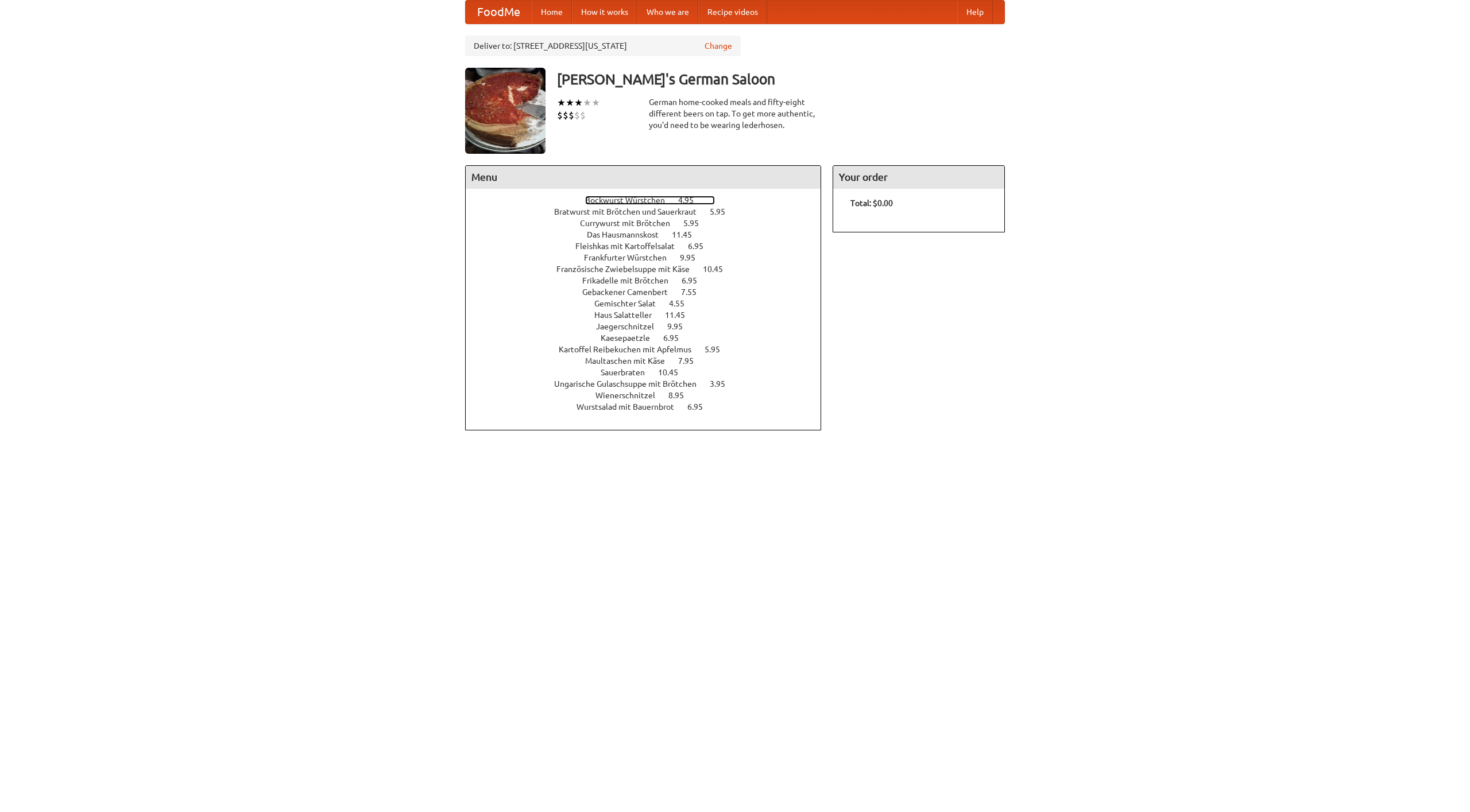 The image size is (1470, 812). What do you see at coordinates (650, 201) in the screenshot?
I see `a: Bockwurst Würstchen 4.95` at bounding box center [650, 201].